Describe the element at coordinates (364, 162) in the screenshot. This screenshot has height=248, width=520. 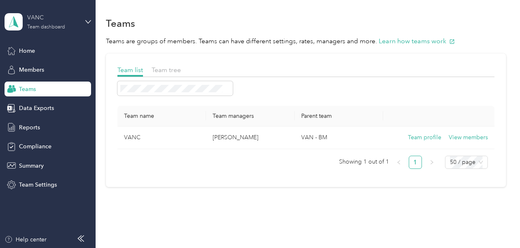
I see `span: Showing 1 out of 1` at that location.